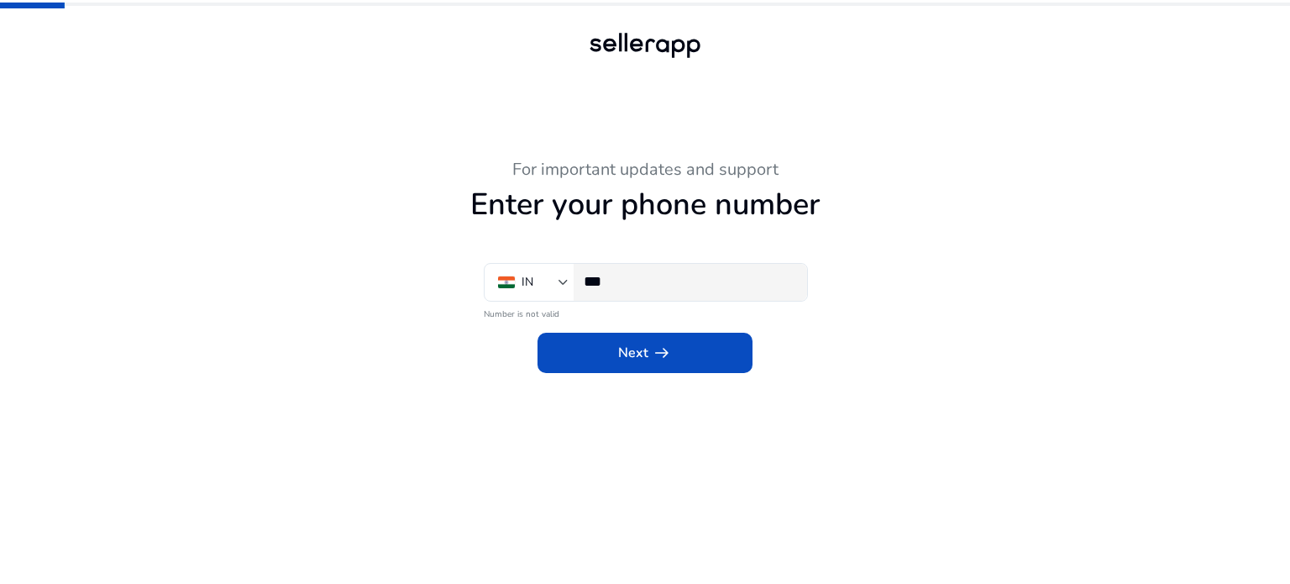 The height and width of the screenshot is (584, 1290). What do you see at coordinates (527, 282) in the screenshot?
I see `div: IN` at bounding box center [527, 282].